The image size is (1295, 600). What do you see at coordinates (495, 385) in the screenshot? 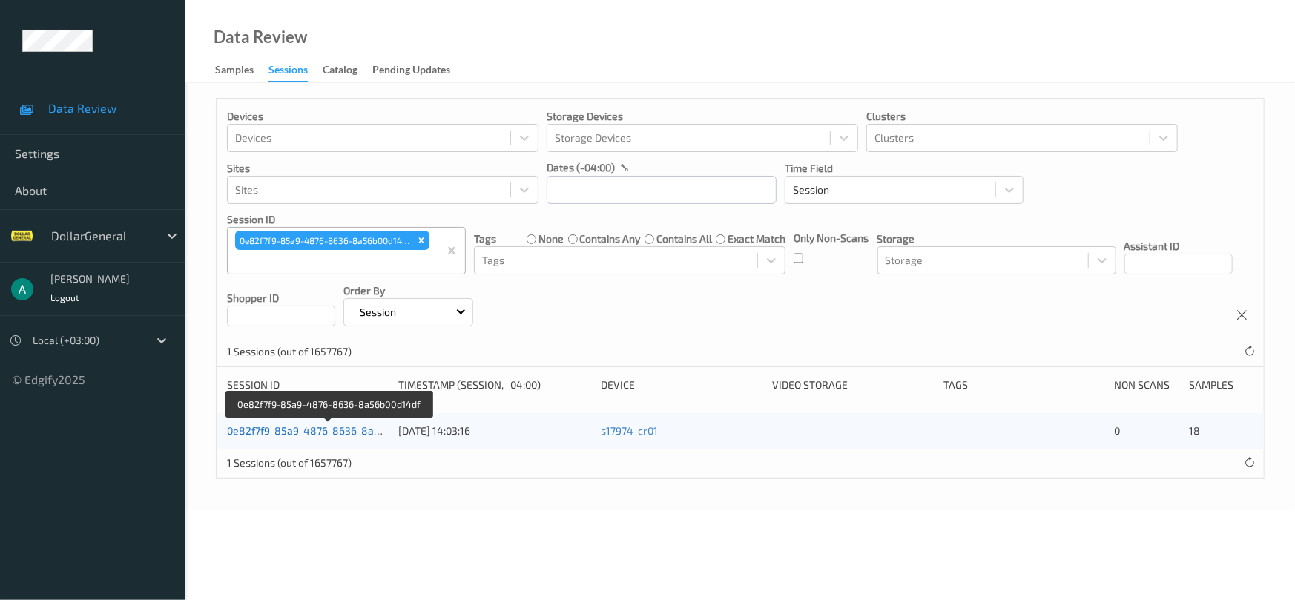
I see `div: Timestamp (Session, -04:00)` at bounding box center [495, 385].